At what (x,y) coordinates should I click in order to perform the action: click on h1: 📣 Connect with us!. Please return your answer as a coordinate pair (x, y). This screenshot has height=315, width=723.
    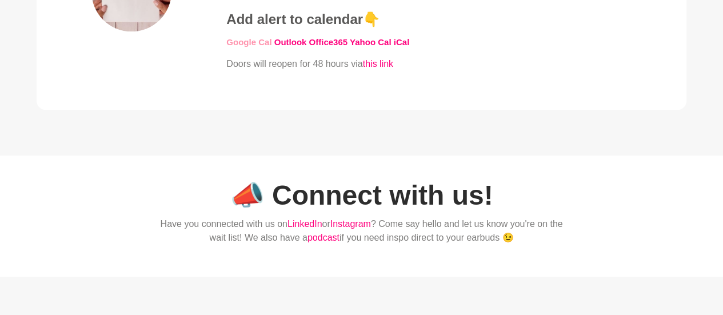
    Looking at the image, I should click on (362, 195).